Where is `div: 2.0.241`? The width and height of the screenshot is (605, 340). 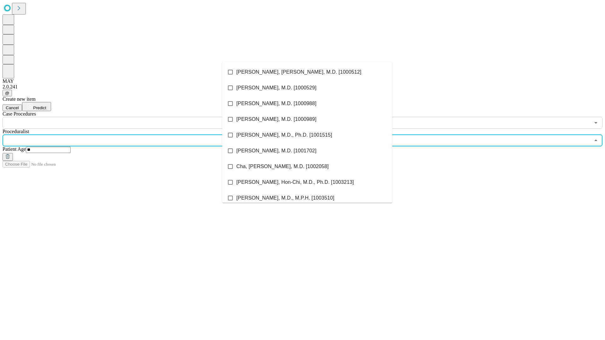 div: 2.0.241 is located at coordinates (302, 87).